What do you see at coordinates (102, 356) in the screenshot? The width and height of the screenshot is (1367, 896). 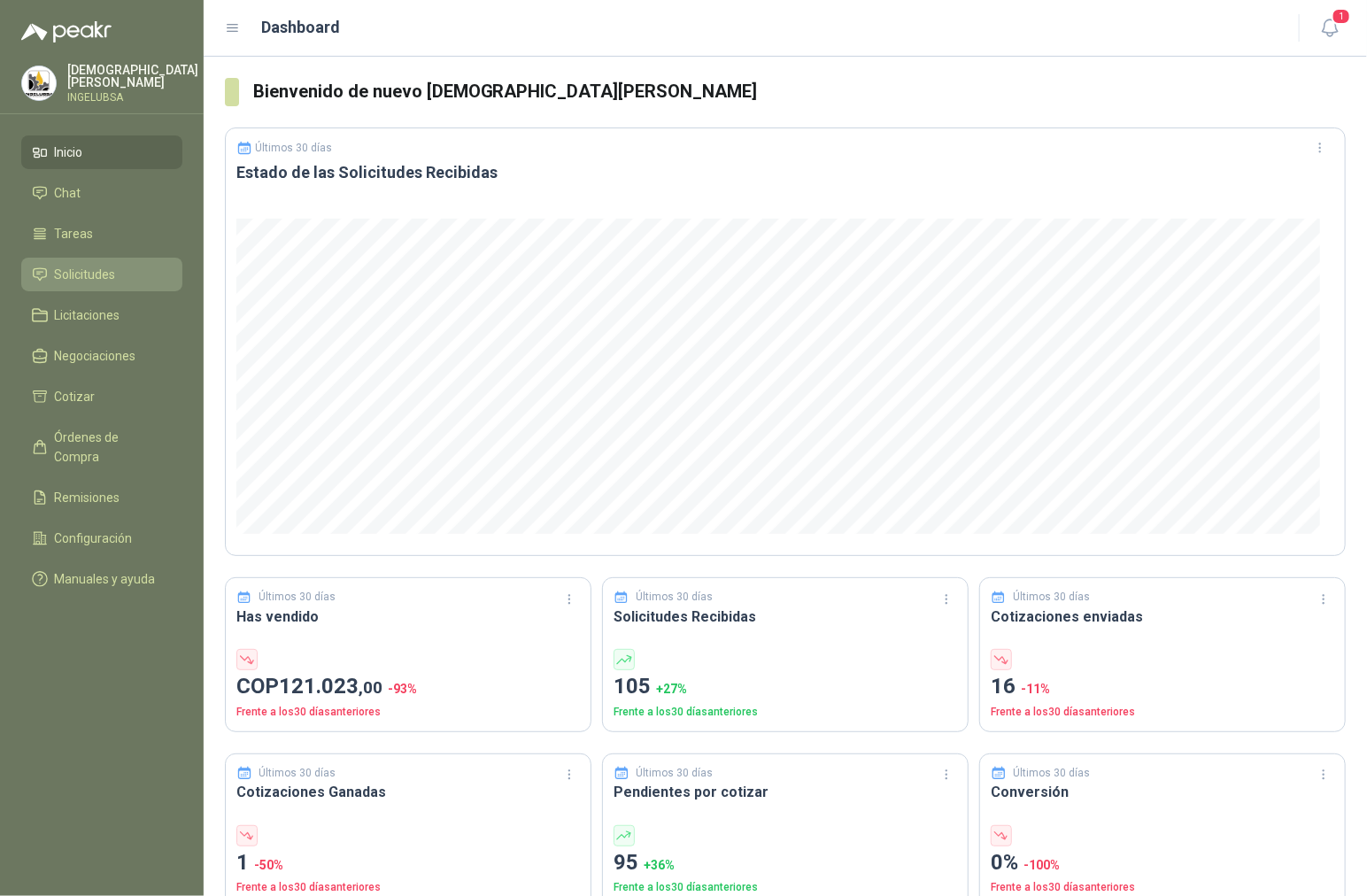 I see `a: Negociaciones` at bounding box center [102, 356].